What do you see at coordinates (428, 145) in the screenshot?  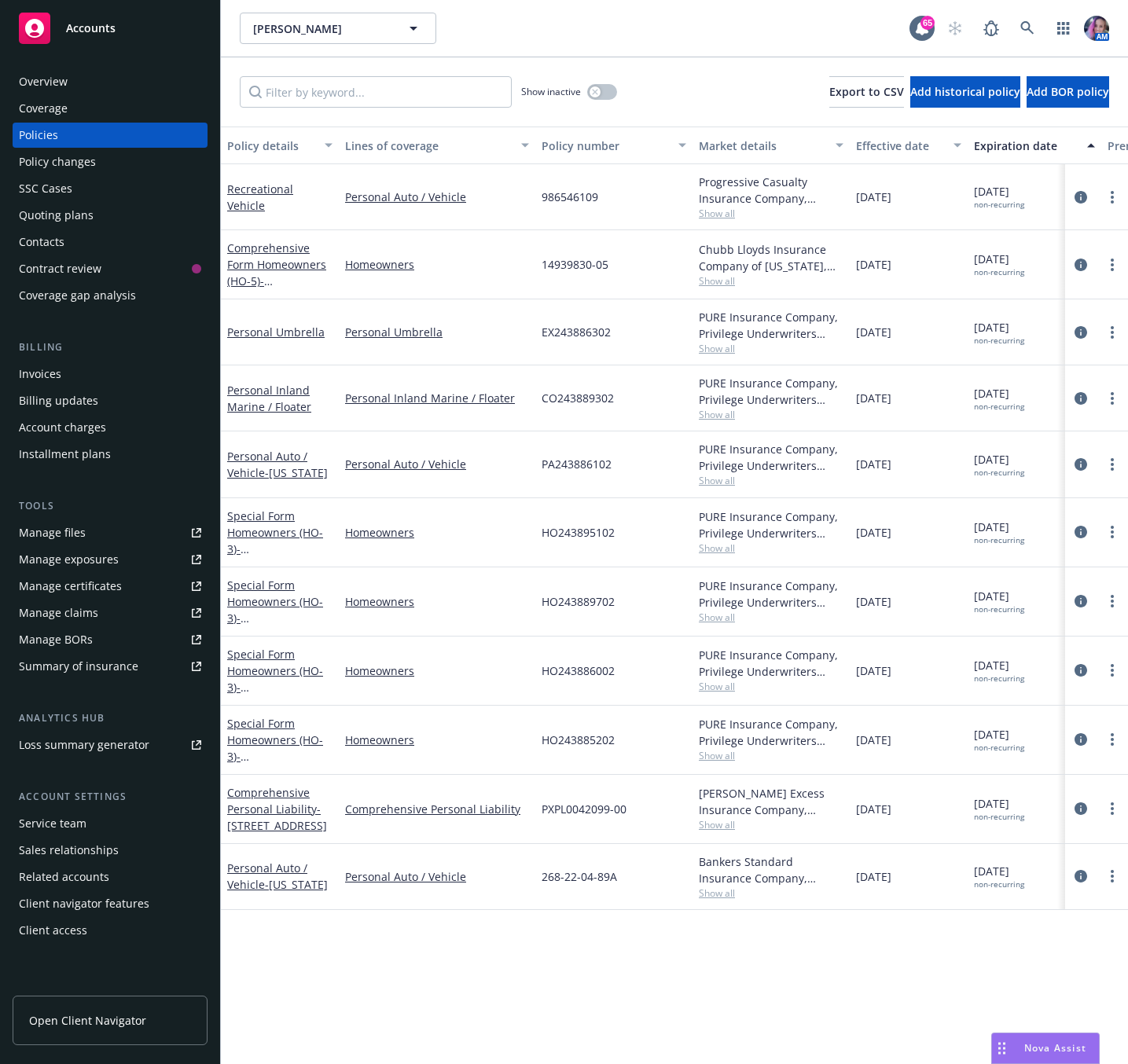 I see `div: Lines of coverage` at bounding box center [428, 145].